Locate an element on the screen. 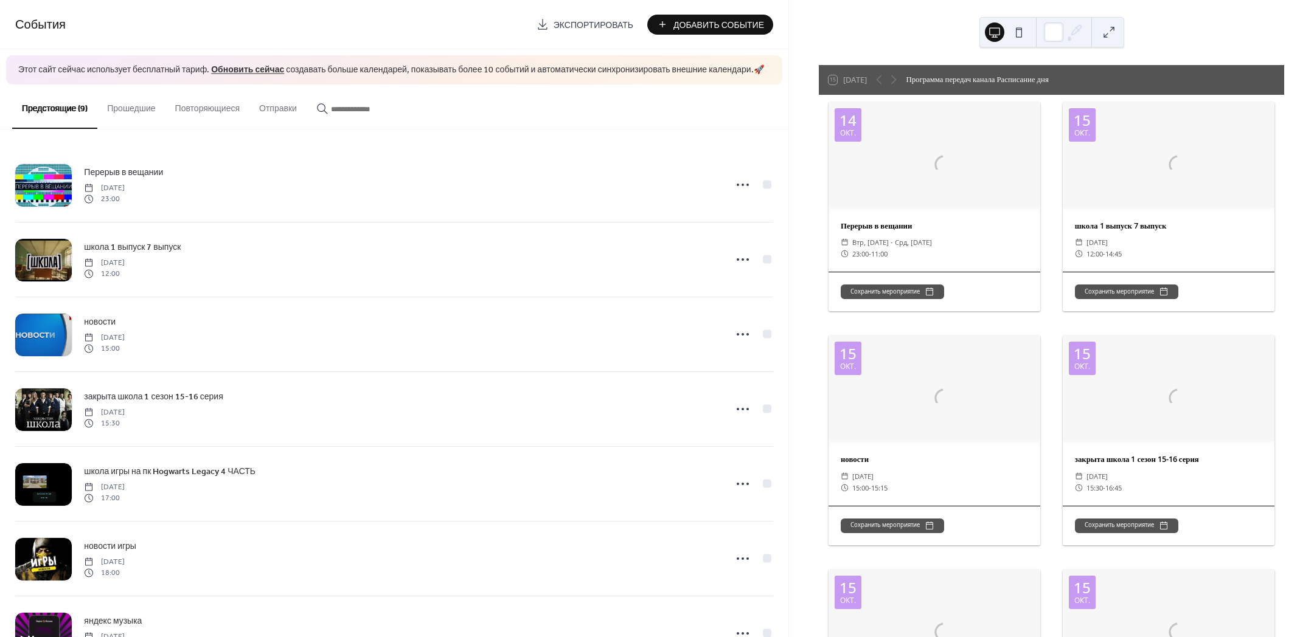 The image size is (1314, 637). span: Этот сайт сейчас использует бесплатный тариф. создавать больше календарей, показывать более 10 со... is located at coordinates (391, 71).